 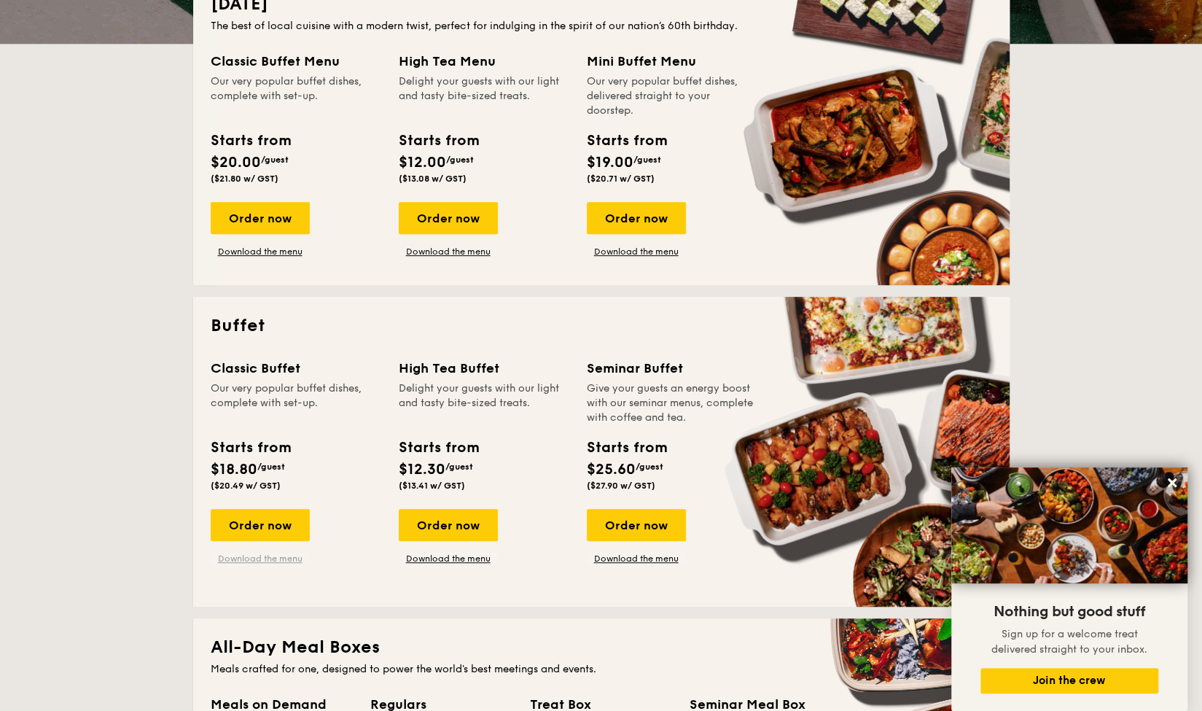 I want to click on div: Give your guests an energy boost with our seminar menus, complete with coffee and tea., so click(x=672, y=403).